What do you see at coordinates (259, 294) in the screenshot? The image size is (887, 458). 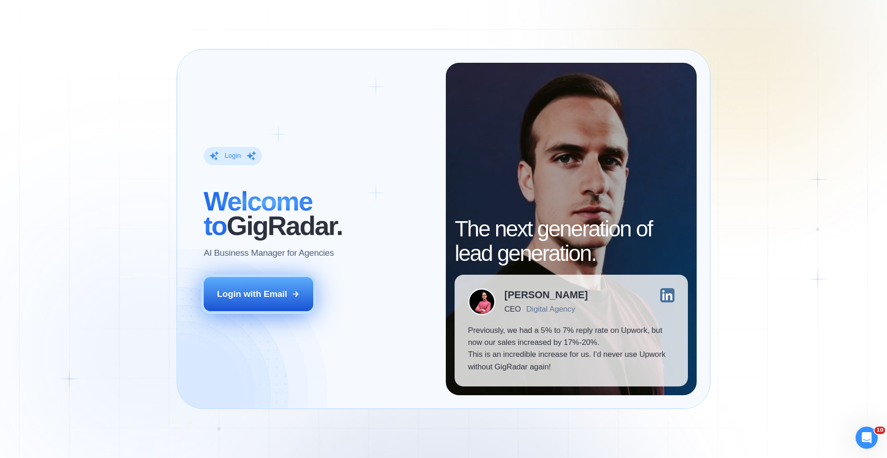 I see `button: Login with Email` at bounding box center [259, 294].